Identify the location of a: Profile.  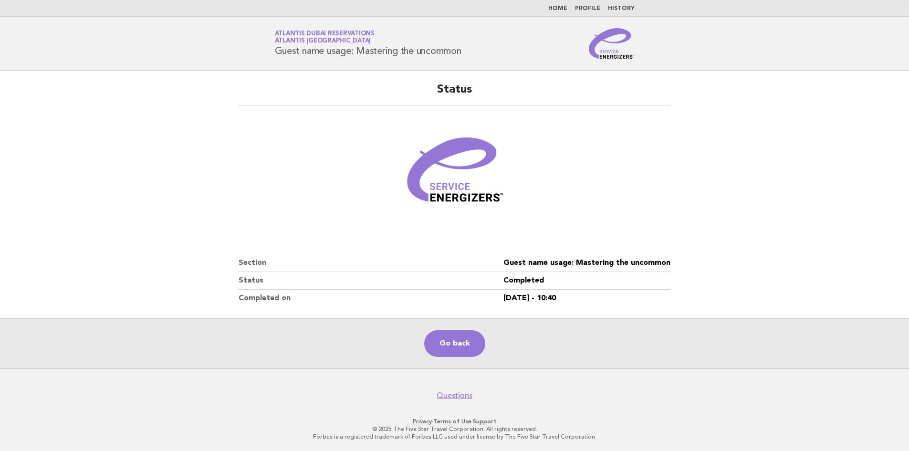
(588, 9).